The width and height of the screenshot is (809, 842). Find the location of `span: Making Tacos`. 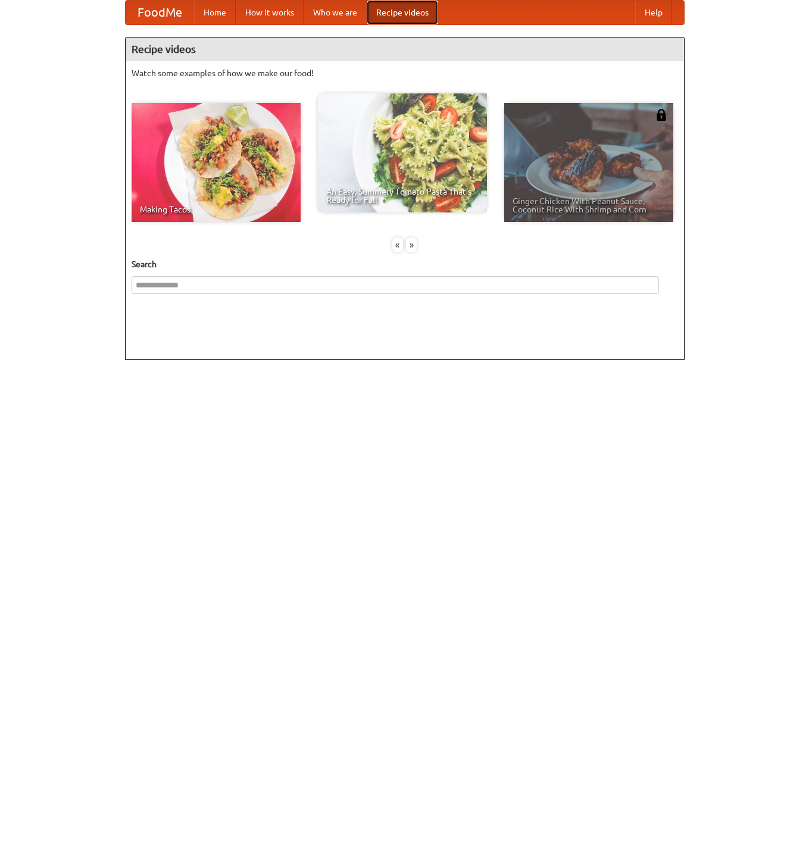

span: Making Tacos is located at coordinates (216, 210).